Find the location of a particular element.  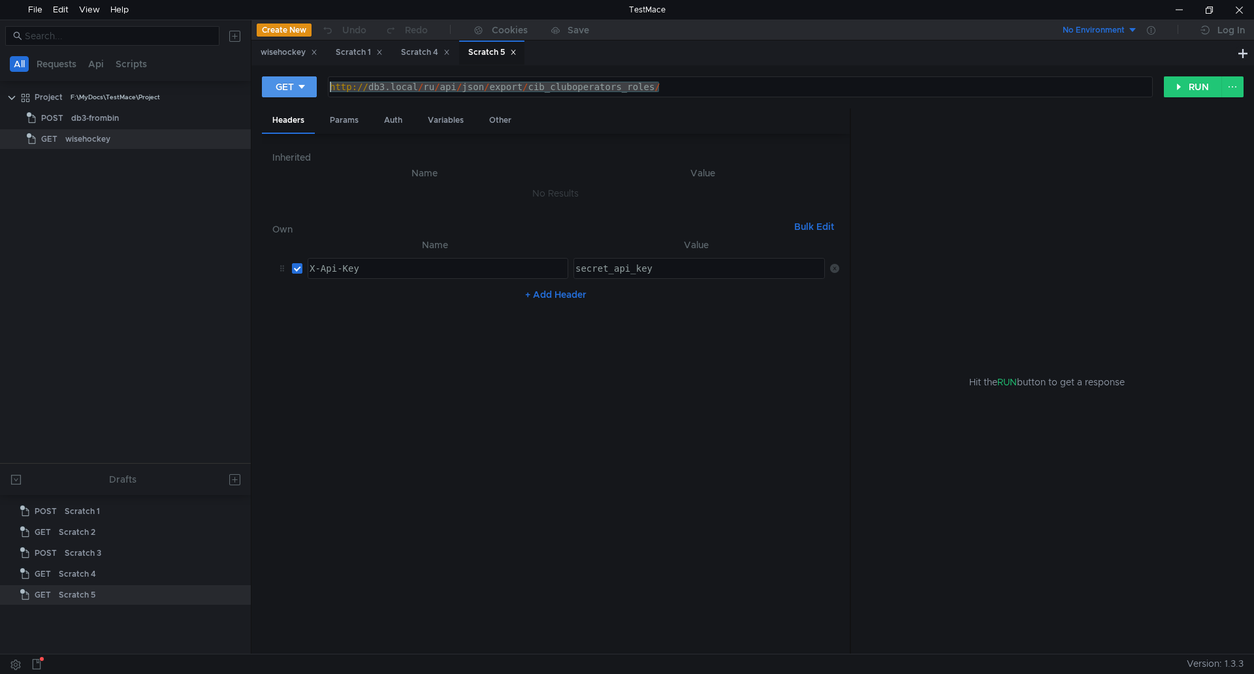

span: Version: 1.3.3 is located at coordinates (1215, 664).